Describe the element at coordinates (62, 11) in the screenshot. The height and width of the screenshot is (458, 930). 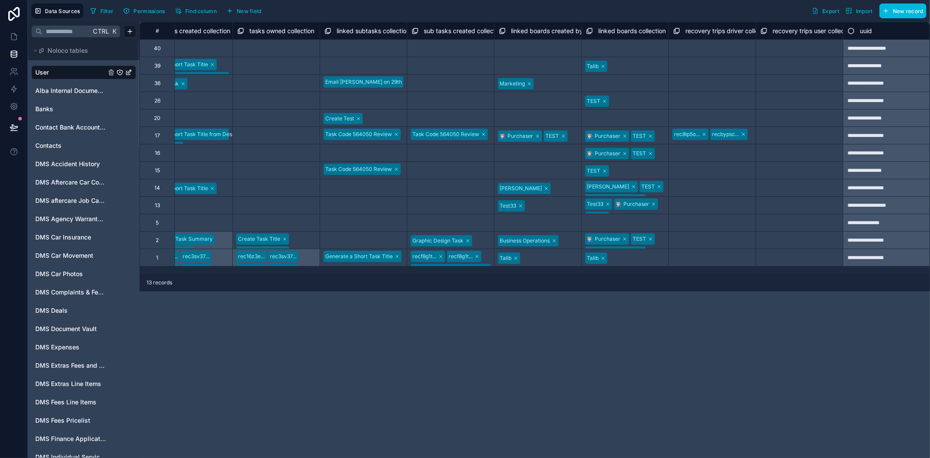
I see `span: Data Sources` at that location.